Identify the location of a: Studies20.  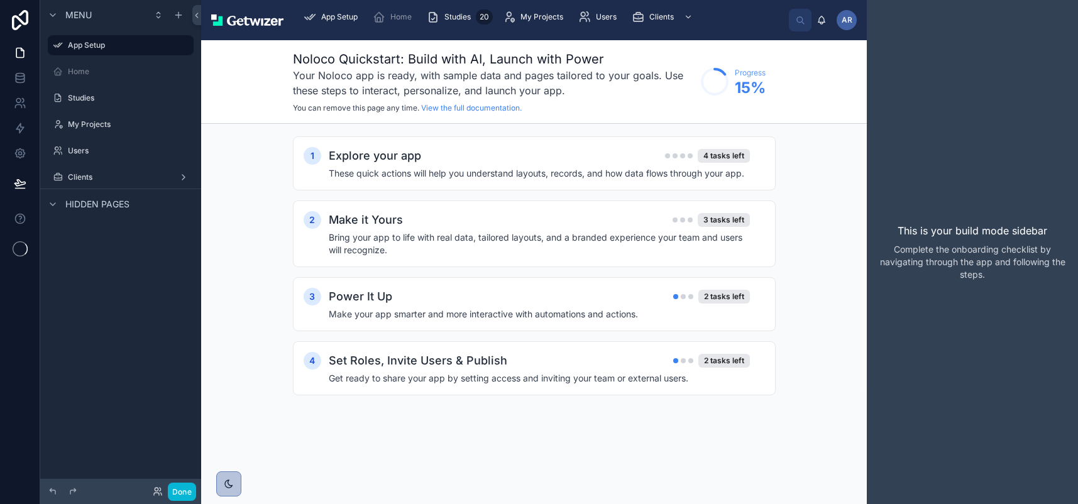
(459, 17).